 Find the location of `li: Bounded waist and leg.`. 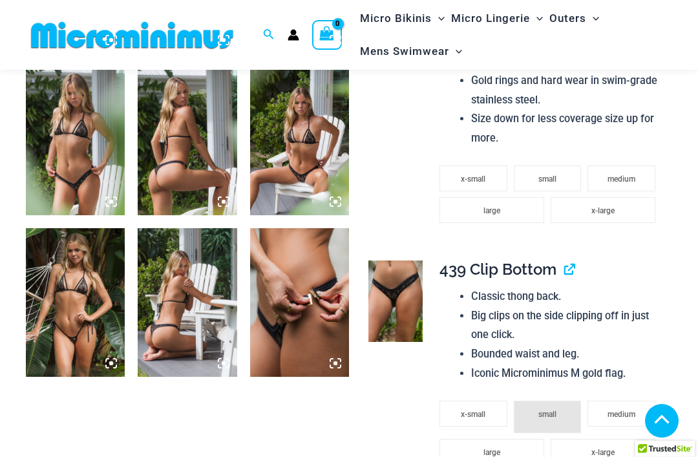

li: Bounded waist and leg. is located at coordinates (566, 354).